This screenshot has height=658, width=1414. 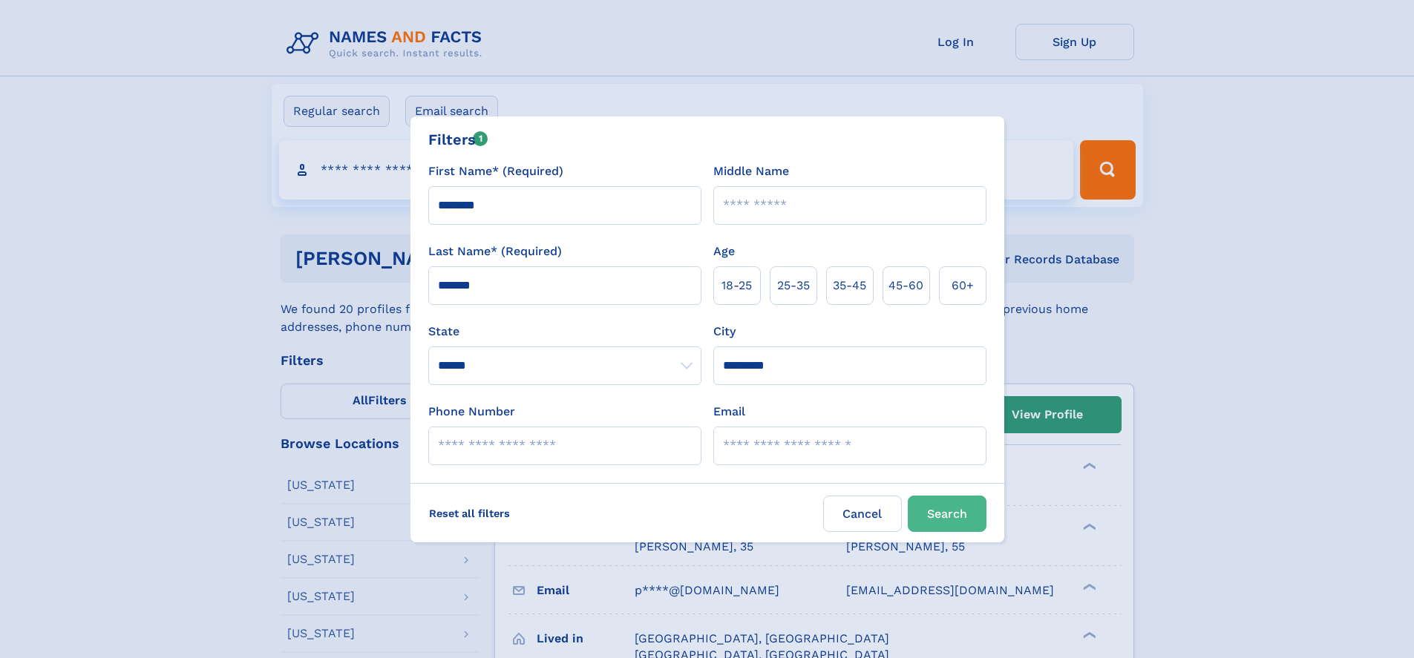 What do you see at coordinates (905, 286) in the screenshot?
I see `span: 45‑60` at bounding box center [905, 286].